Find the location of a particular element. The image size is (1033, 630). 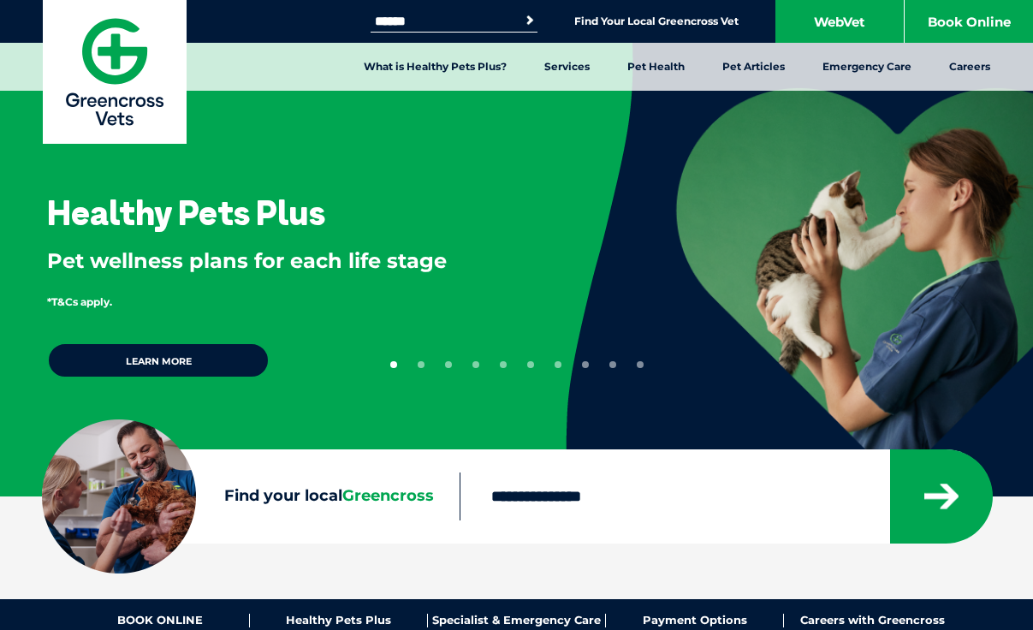

button: 10 of 10 is located at coordinates (640, 365).